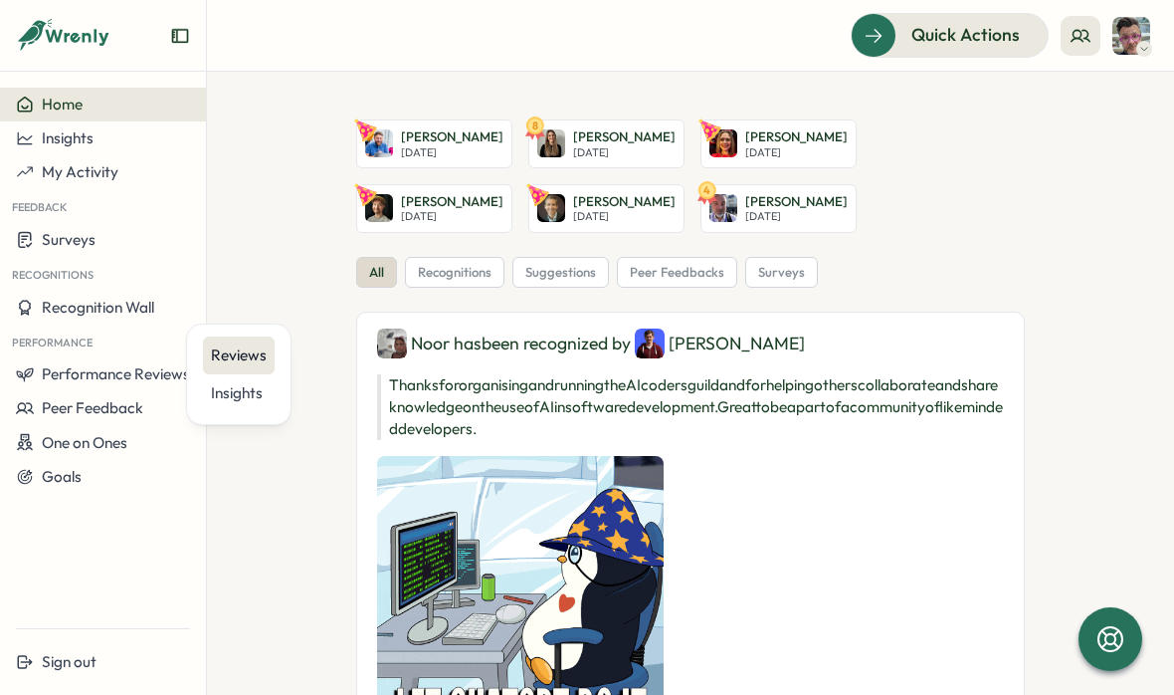 This screenshot has height=695, width=1174. I want to click on img: Noor ul ain, so click(392, 343).